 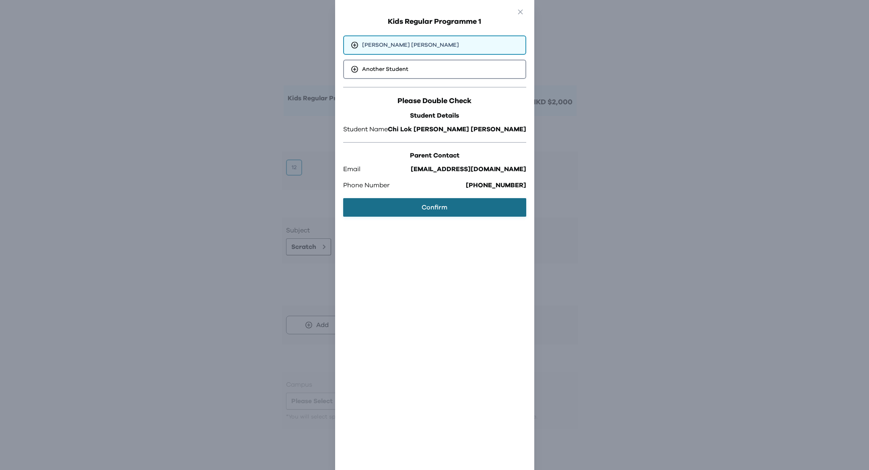 I want to click on h3: Parent Contact, so click(x=435, y=155).